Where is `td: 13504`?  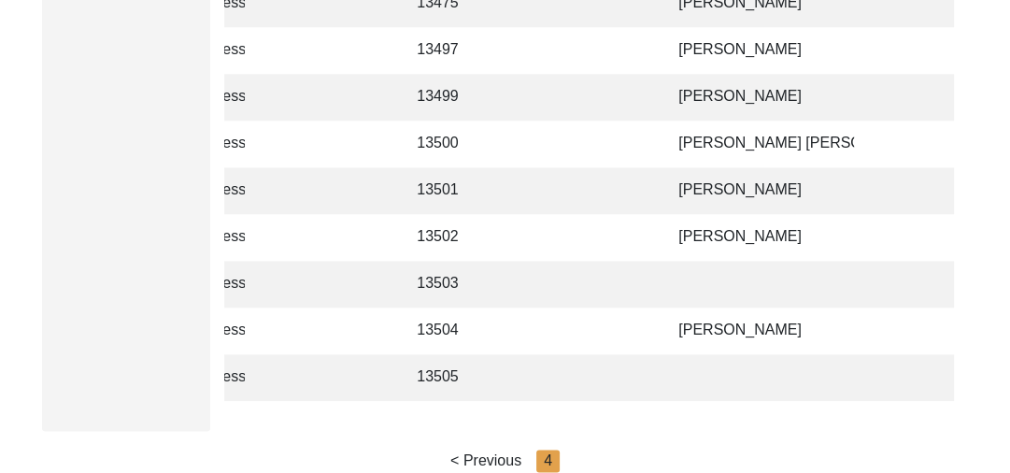 td: 13504 is located at coordinates (443, 331).